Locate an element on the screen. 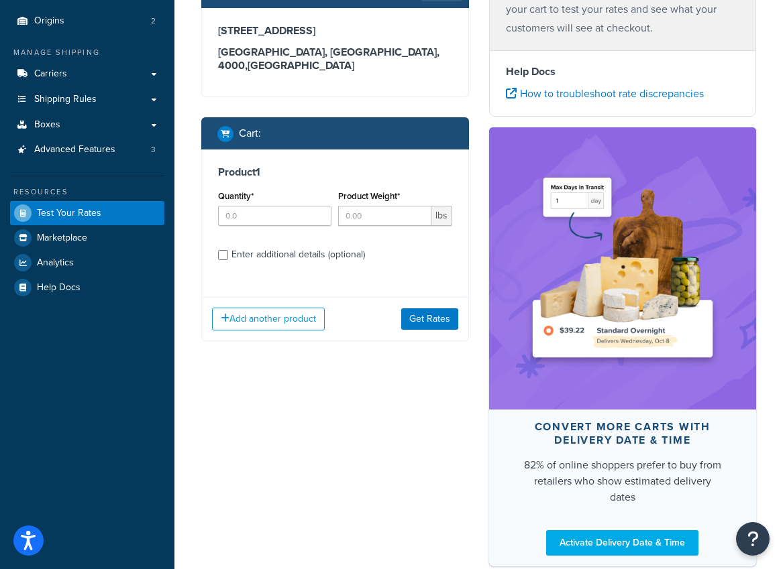 This screenshot has width=783, height=569. span: Carriers is located at coordinates (50, 74).